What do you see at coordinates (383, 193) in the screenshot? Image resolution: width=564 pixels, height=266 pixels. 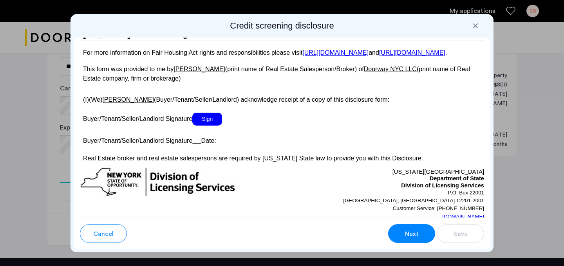 I see `p: P.O. Box 22001` at bounding box center [383, 193].